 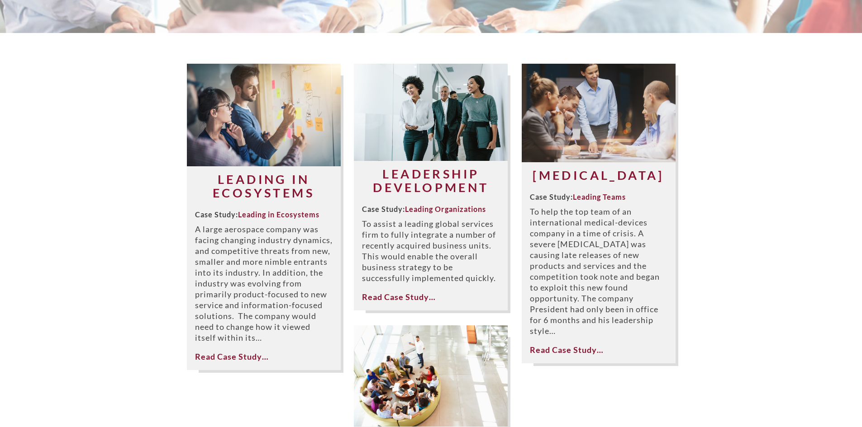 I want to click on a: Leading Teams, so click(x=599, y=197).